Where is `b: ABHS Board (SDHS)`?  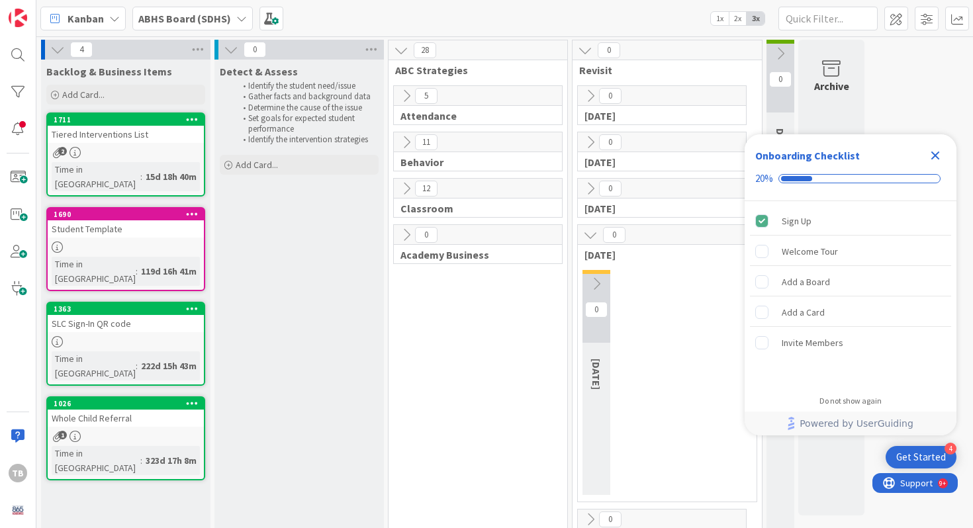 b: ABHS Board (SDHS) is located at coordinates (185, 19).